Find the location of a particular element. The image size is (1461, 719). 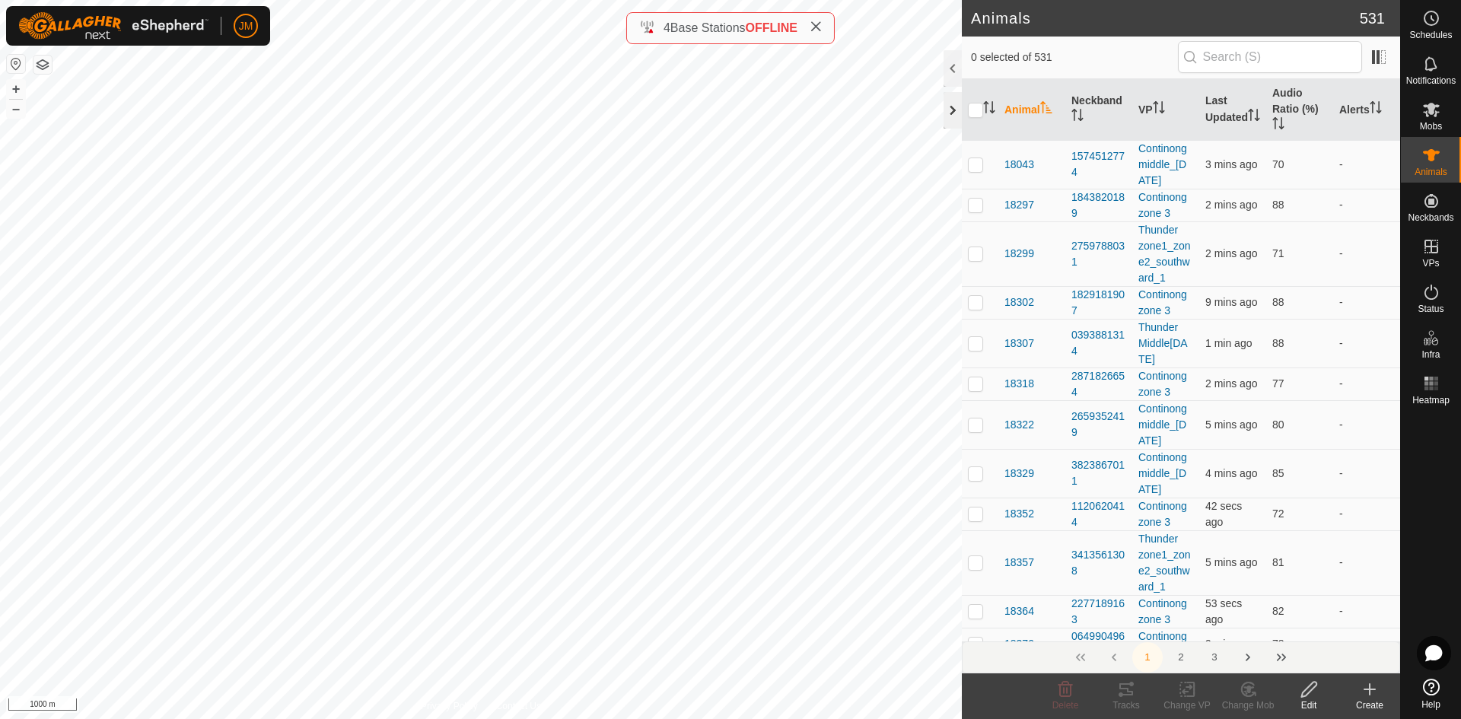

div: 1829181907 is located at coordinates (1099, 303).